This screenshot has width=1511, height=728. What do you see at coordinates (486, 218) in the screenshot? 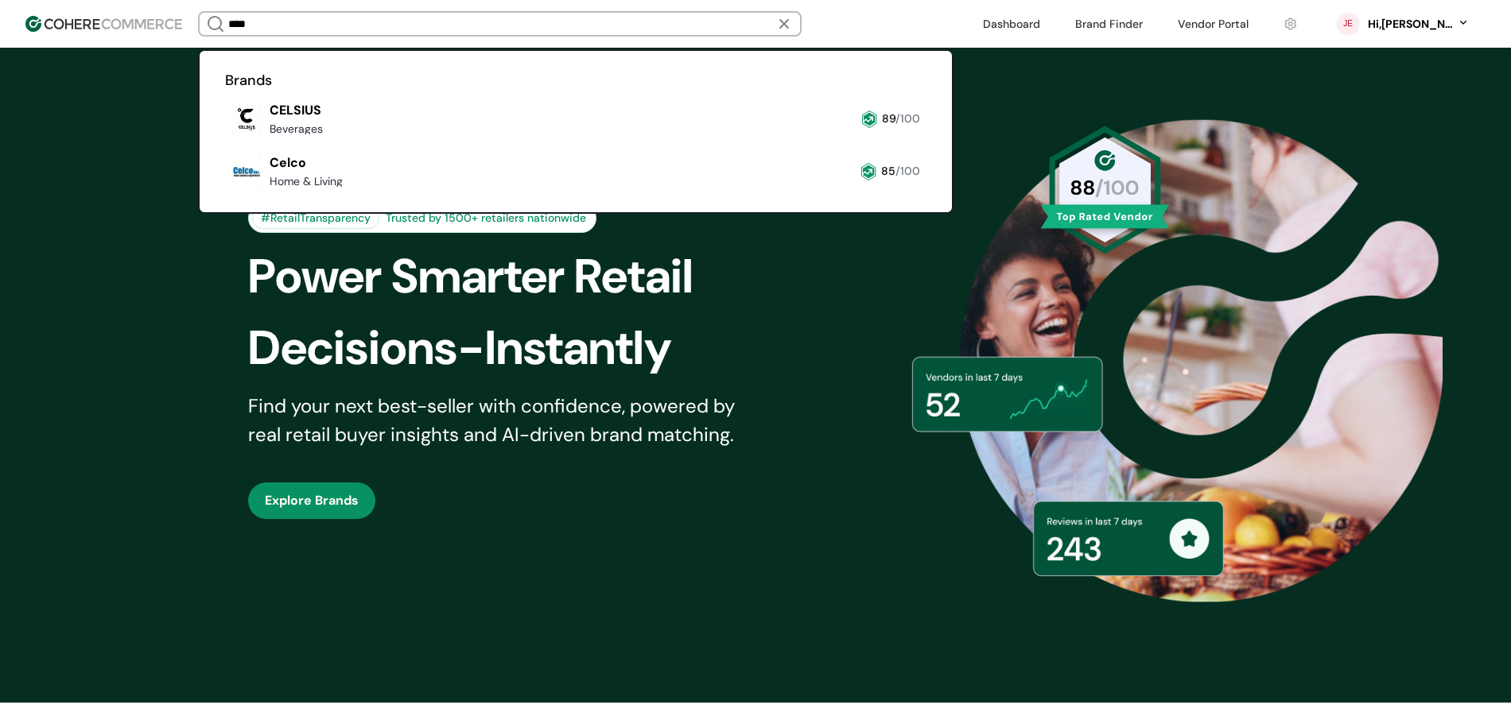
I see `div: Trusted by 1500+ retailers nationwide` at bounding box center [486, 218].